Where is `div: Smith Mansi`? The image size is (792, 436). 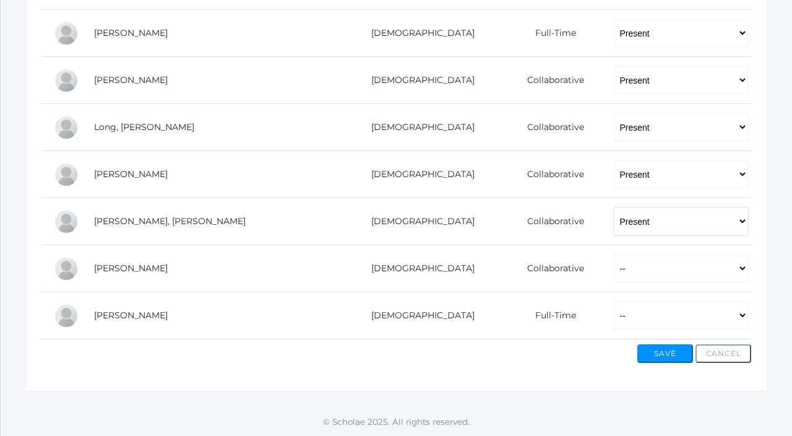 div: Smith Mansi is located at coordinates (66, 222).